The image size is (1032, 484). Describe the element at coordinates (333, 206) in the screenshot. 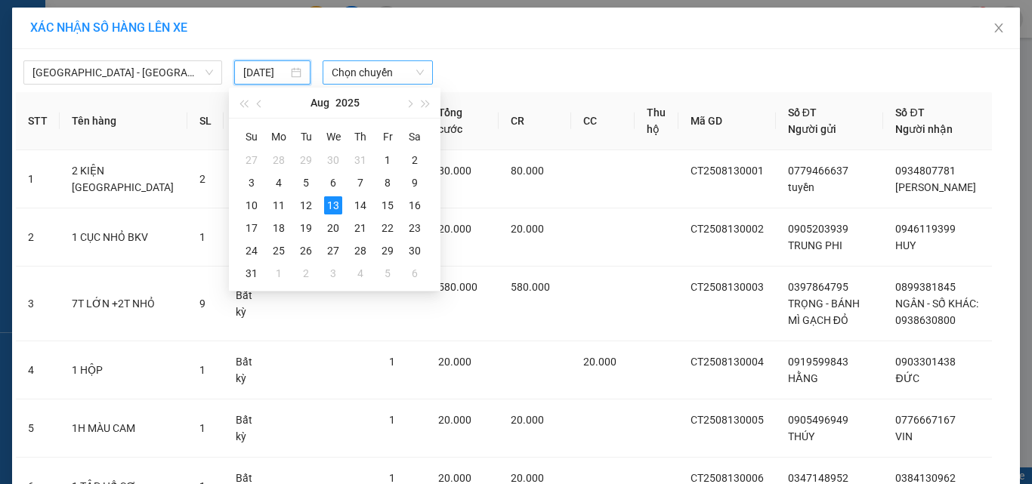

I see `div: 13` at that location.